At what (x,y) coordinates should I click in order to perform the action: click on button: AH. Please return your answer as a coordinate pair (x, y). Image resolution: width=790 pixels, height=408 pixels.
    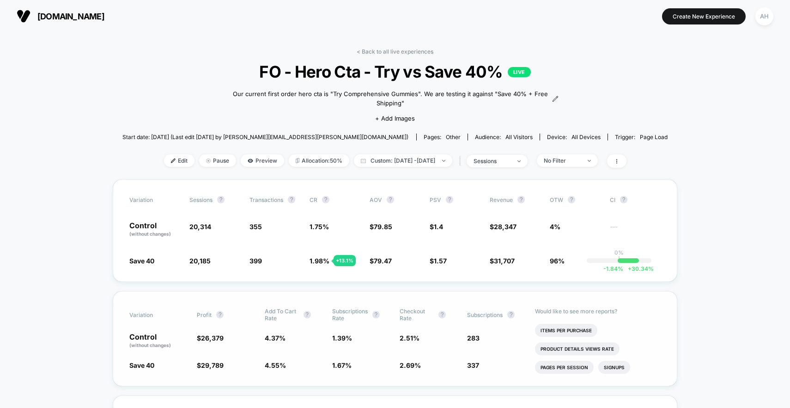
    Looking at the image, I should click on (764, 16).